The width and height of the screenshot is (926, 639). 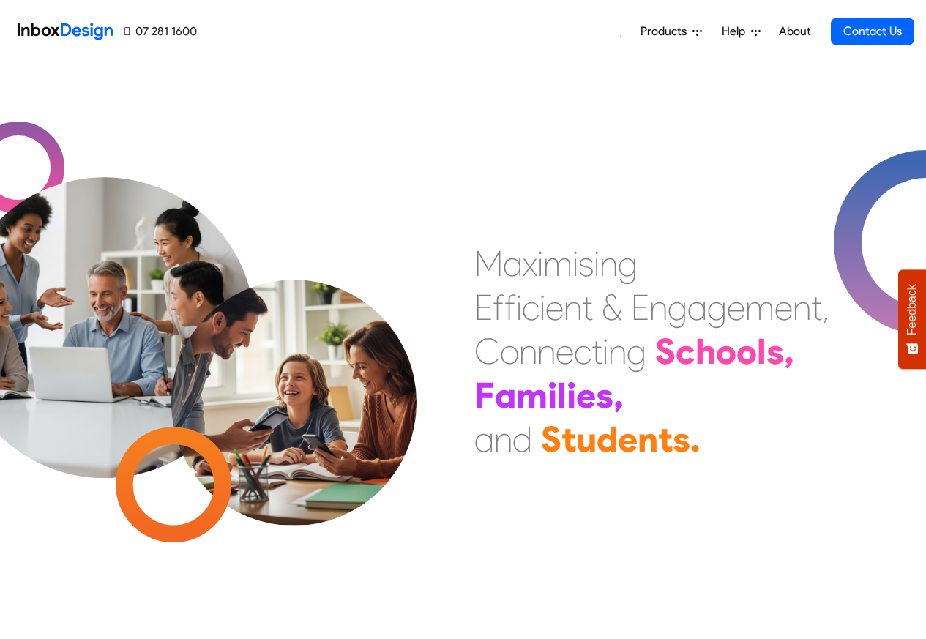 What do you see at coordinates (741, 31) in the screenshot?
I see `a: Help` at bounding box center [741, 31].